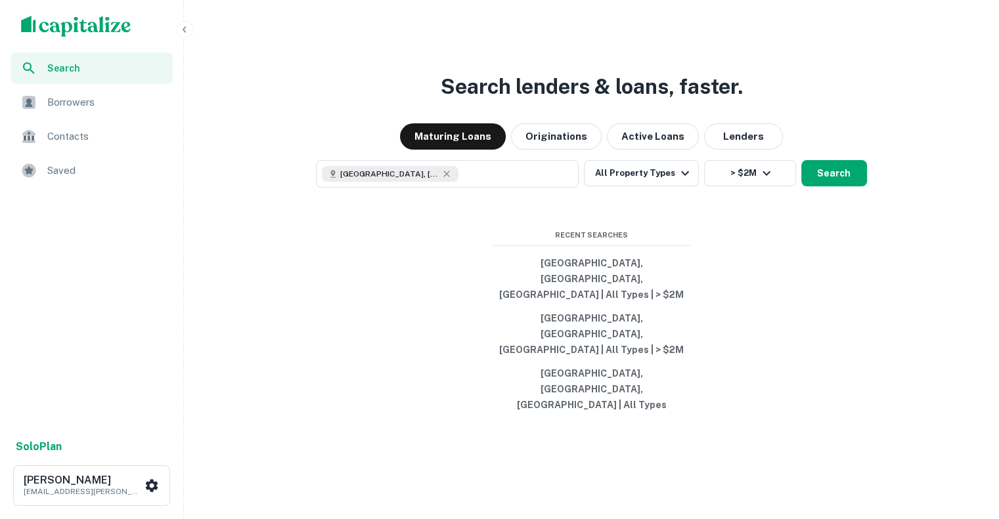 The image size is (999, 519). Describe the element at coordinates (91, 137) in the screenshot. I see `a: Contacts` at that location.